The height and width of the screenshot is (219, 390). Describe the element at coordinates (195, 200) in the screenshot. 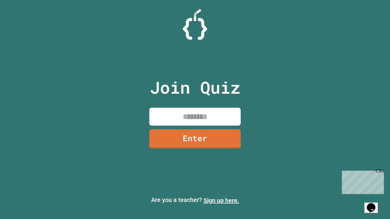

I see `p: Are you a teacher?` at that location.